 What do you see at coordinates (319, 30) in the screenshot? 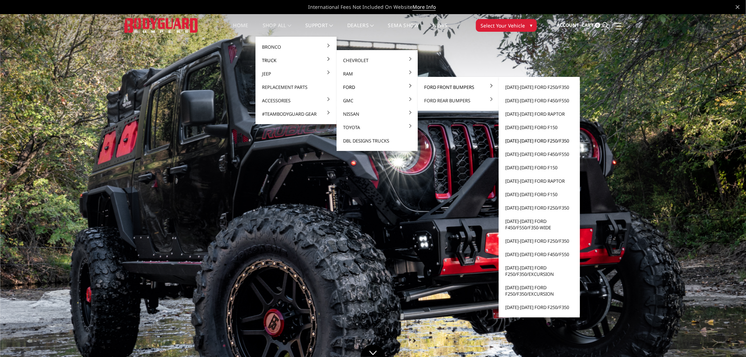
I see `a: Support` at bounding box center [319, 30].